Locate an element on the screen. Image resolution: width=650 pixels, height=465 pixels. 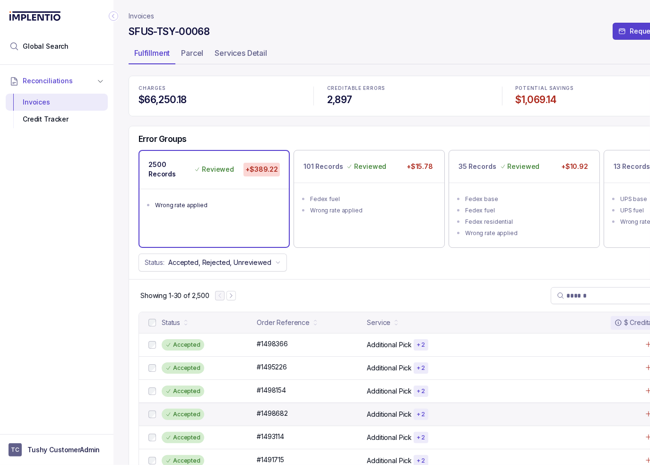
div: Order Reference is located at coordinates (283, 322).